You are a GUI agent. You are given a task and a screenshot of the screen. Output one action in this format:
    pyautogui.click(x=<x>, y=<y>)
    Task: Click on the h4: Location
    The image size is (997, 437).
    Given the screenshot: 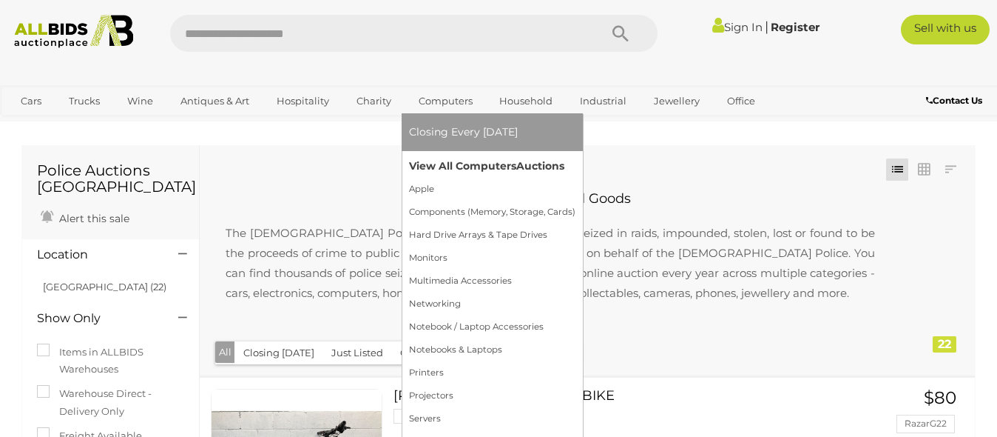 What is the action you would take?
    pyautogui.click(x=96, y=255)
    